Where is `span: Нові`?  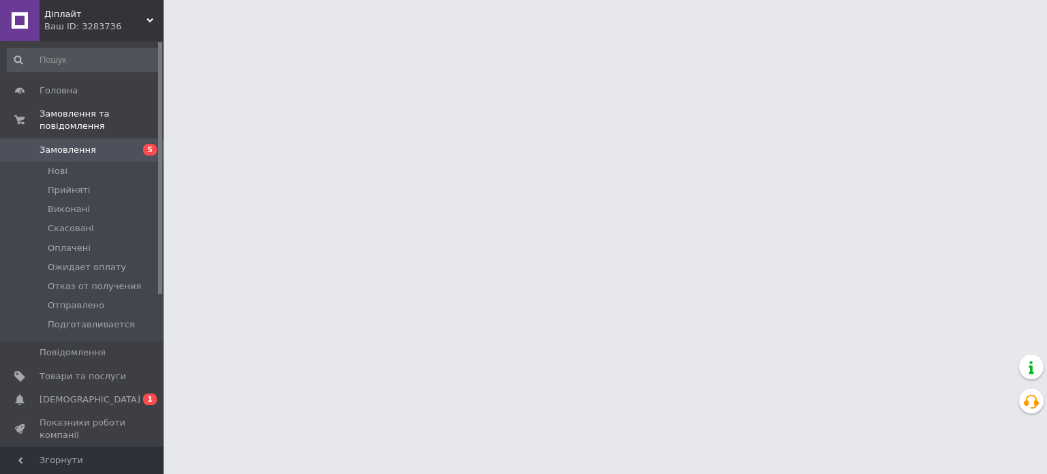 span: Нові is located at coordinates (57, 171).